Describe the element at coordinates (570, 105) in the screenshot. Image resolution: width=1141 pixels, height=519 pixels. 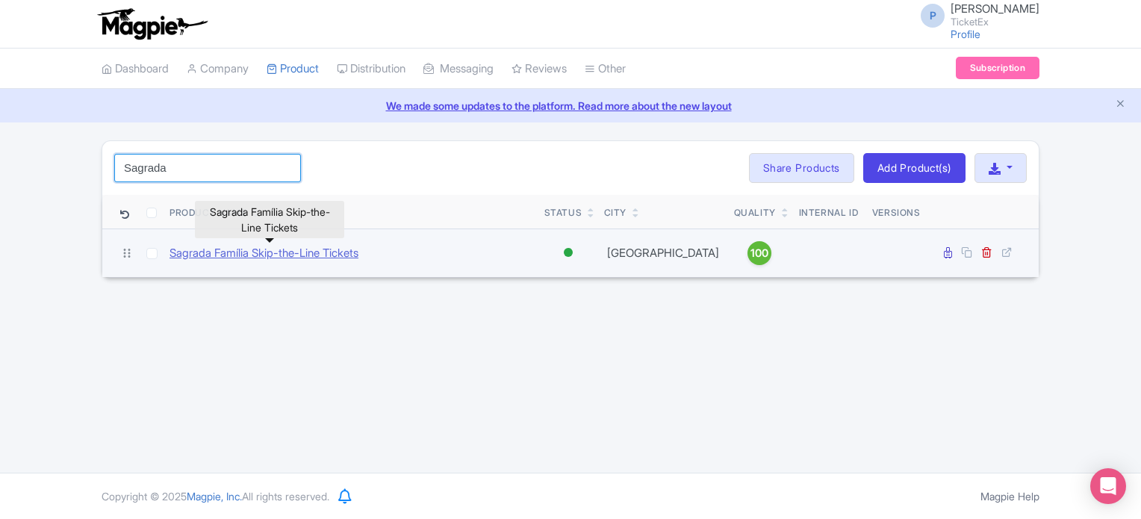
I see `a: We made some updates to the platform. Read more about the new layout` at that location.